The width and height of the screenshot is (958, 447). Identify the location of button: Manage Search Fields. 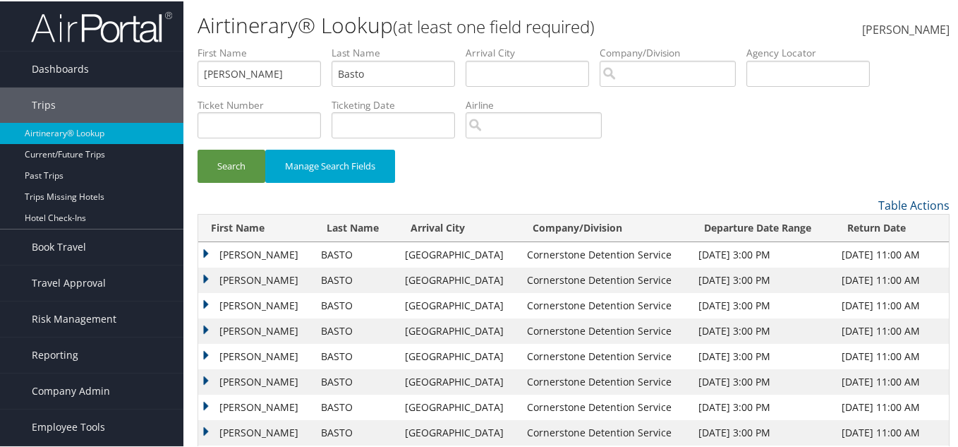
(330, 164).